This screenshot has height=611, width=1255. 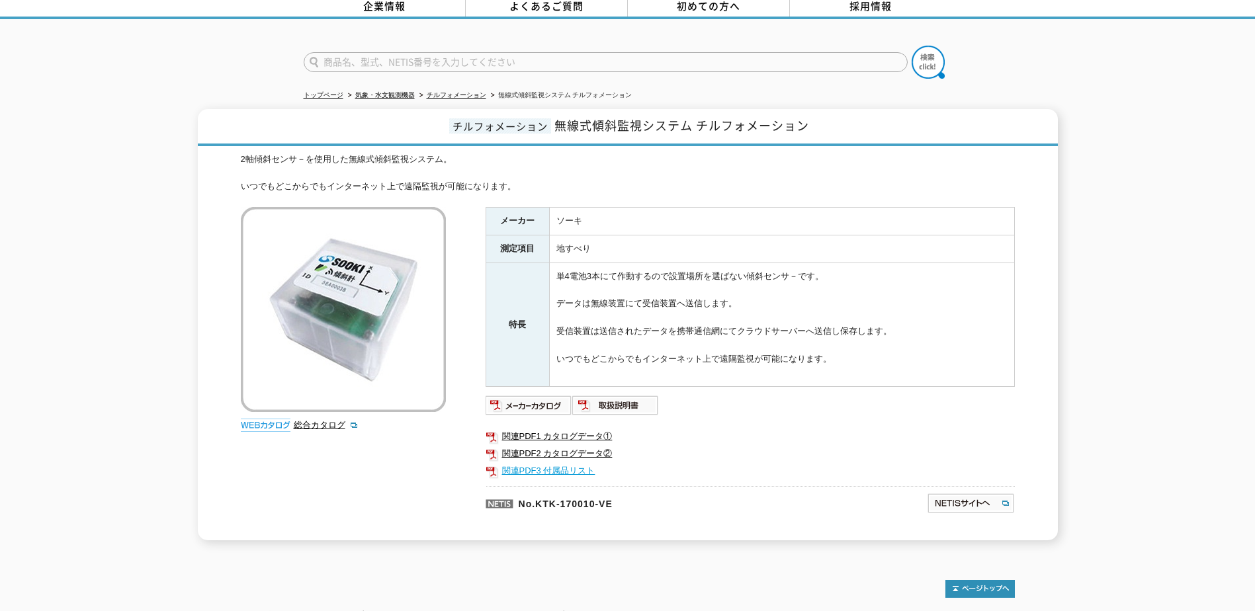 What do you see at coordinates (605, 62) in the screenshot?
I see `input: 商品名、型式、NETIS番号を入力してください` at bounding box center [605, 62].